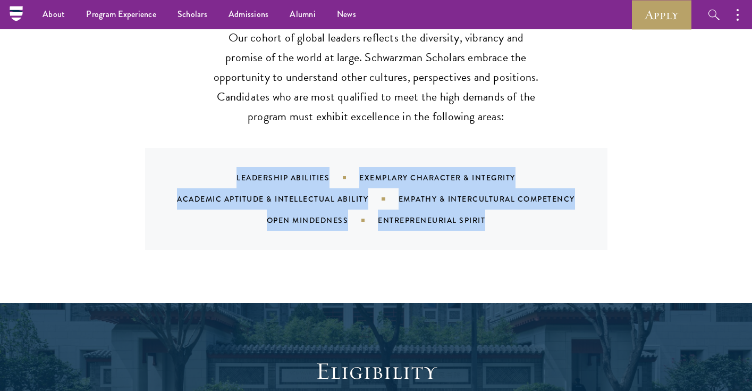  Describe the element at coordinates (323, 220) in the screenshot. I see `div: Open Mindedness` at that location.